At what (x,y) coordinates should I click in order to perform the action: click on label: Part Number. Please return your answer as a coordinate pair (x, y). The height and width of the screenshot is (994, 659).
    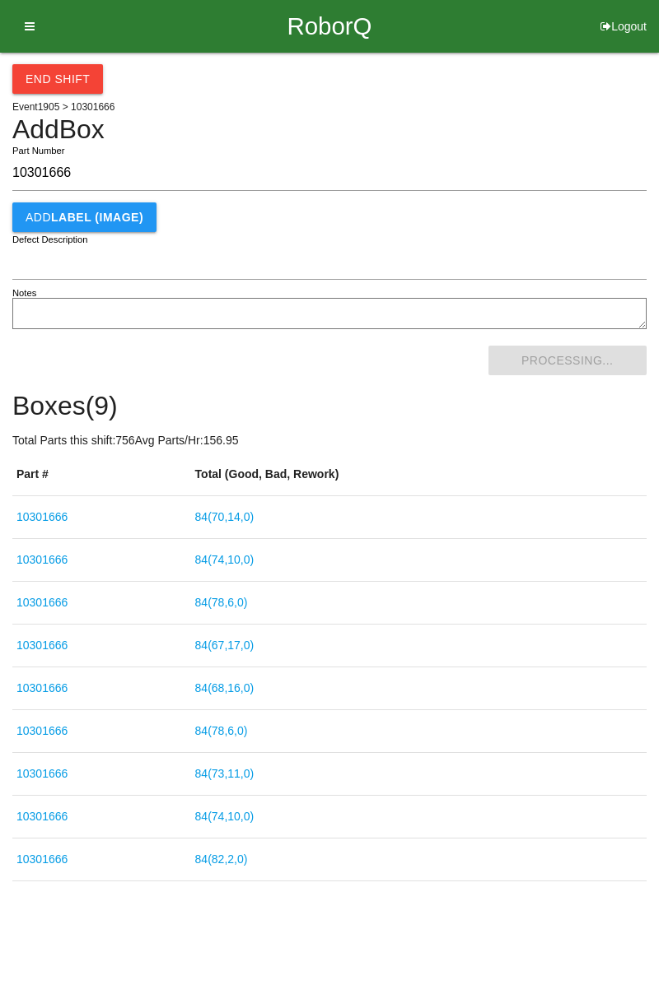
    Looking at the image, I should click on (38, 151).